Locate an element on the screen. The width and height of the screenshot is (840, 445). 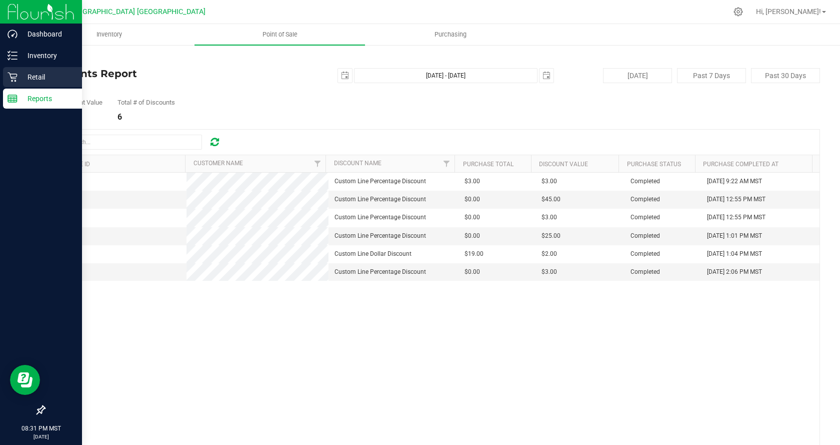
a: Point of Sale is located at coordinates (280, 35).